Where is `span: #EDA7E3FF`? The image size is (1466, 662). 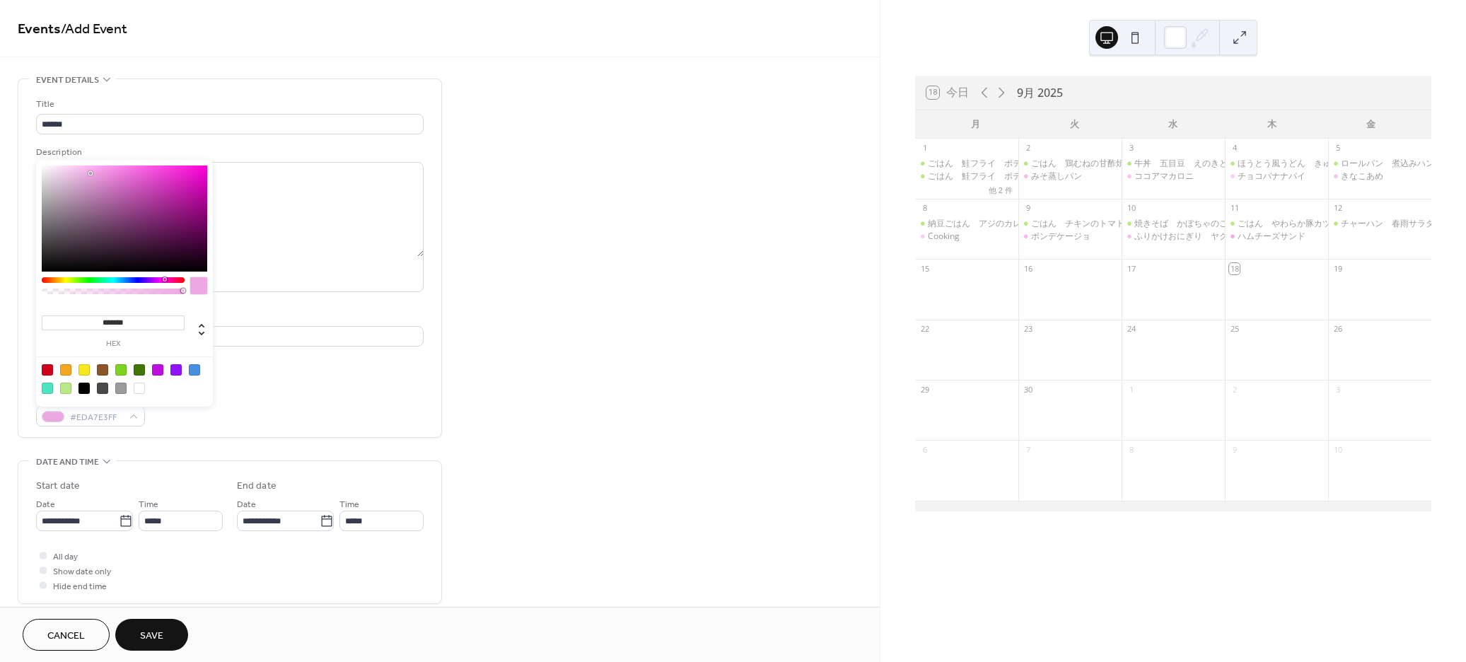 span: #EDA7E3FF is located at coordinates (96, 417).